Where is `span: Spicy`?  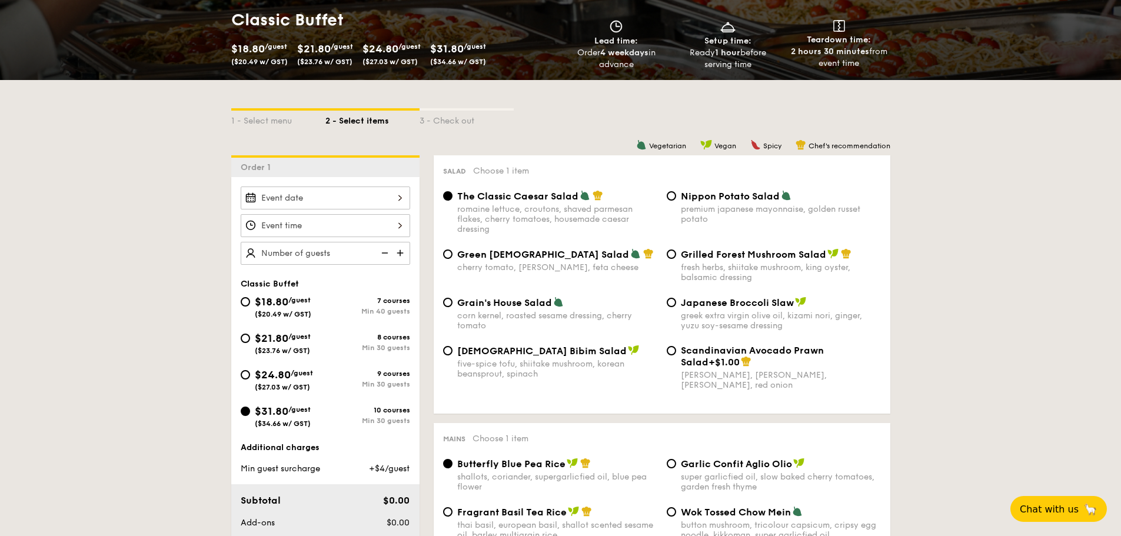 span: Spicy is located at coordinates (772, 146).